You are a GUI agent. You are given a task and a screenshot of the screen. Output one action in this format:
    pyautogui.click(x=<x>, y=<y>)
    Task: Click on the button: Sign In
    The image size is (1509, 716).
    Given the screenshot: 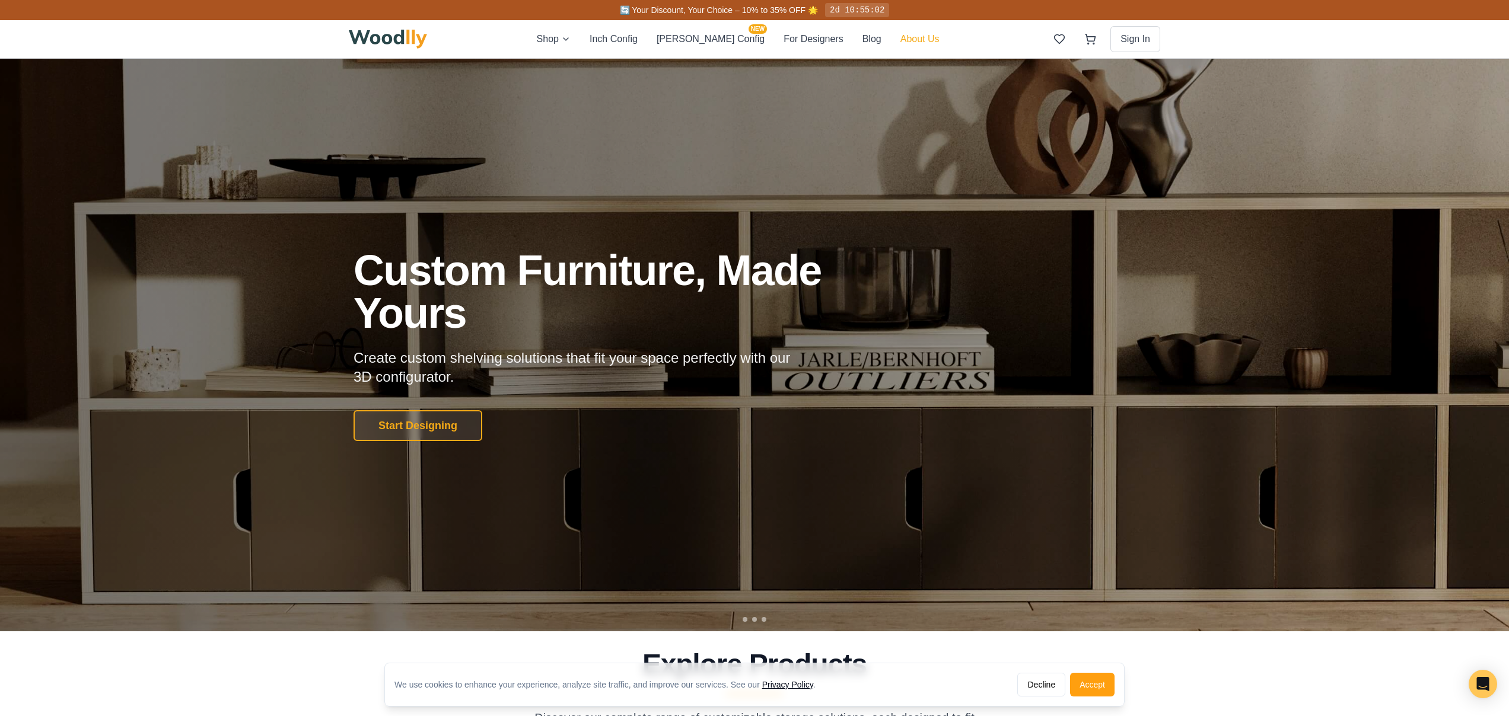 What is the action you would take?
    pyautogui.click(x=1135, y=39)
    